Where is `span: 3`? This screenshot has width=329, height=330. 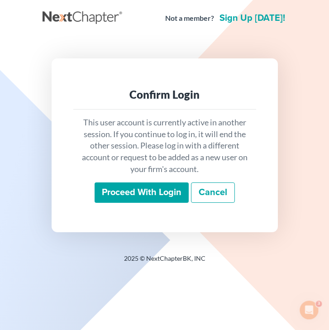
span: 3 is located at coordinates (320, 303).